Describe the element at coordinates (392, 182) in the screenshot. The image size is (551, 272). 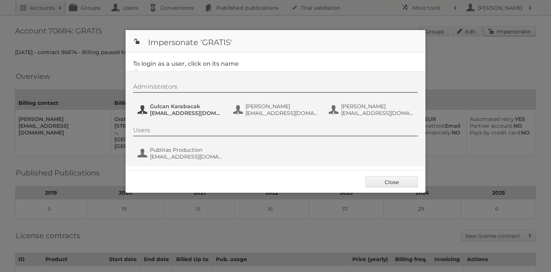
I see `a: Close` at that location.